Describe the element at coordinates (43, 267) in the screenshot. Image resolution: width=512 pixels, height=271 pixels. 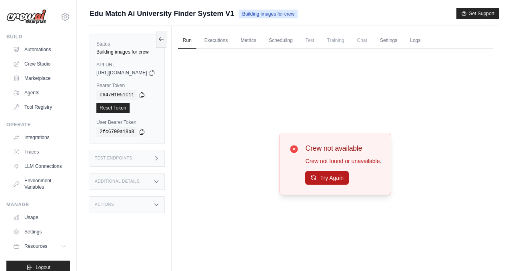
I see `span: Logout` at that location.